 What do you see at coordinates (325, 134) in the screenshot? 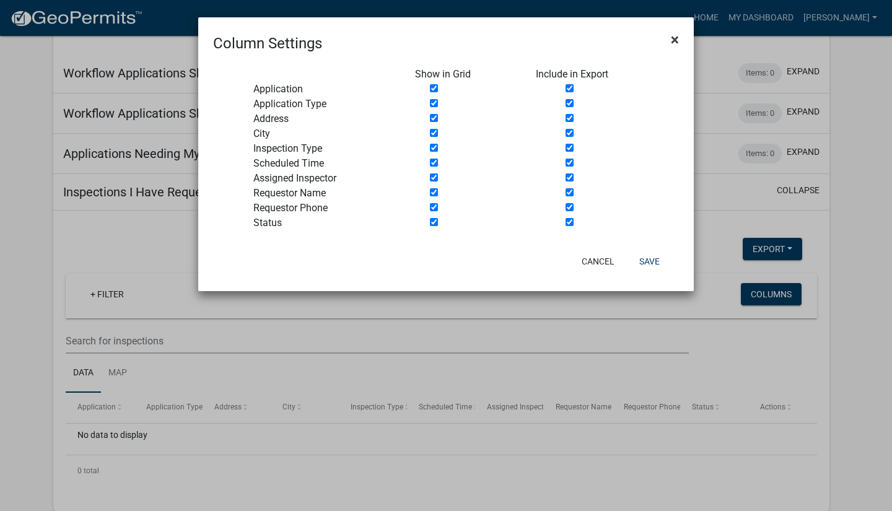
I see `div: City` at bounding box center [325, 134].